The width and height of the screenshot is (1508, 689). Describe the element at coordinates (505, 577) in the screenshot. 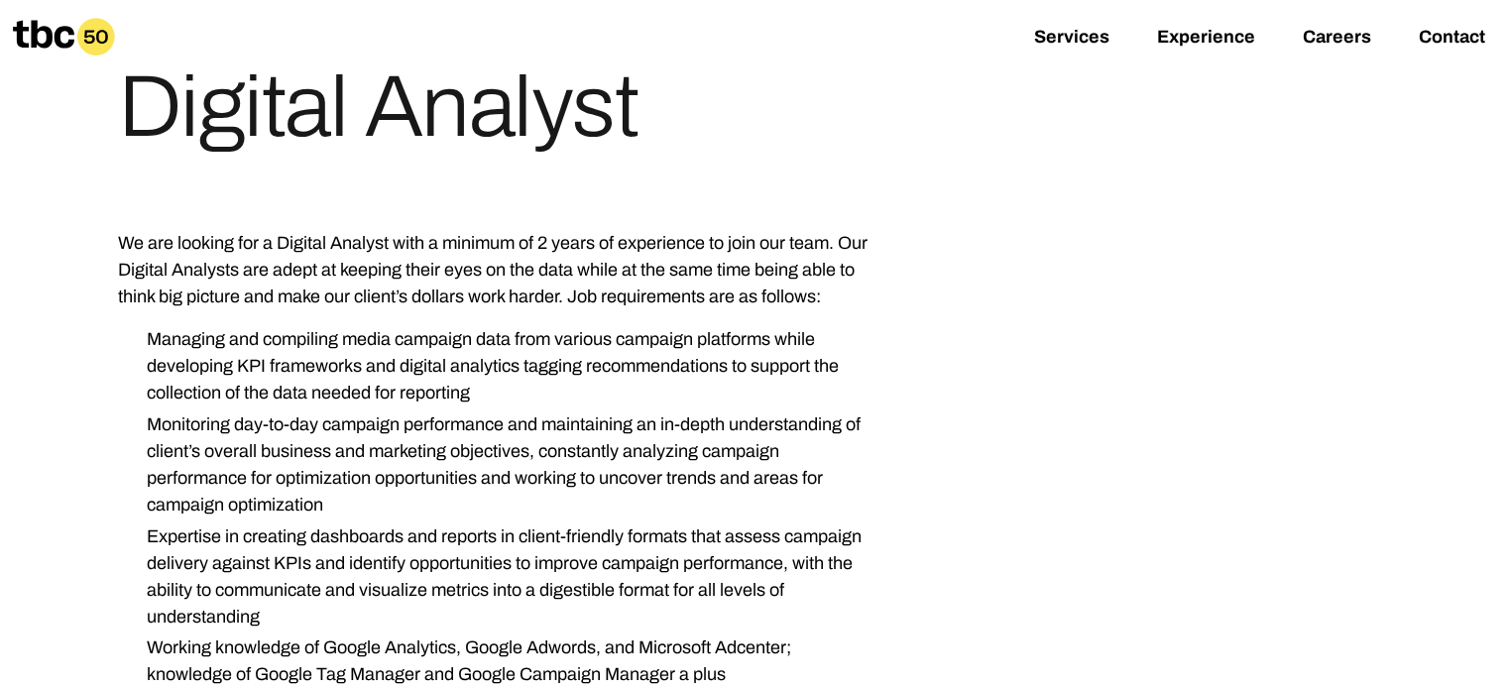

I see `li: Expertise in creating dashboards and reports in client-friendly formats that assess campaign deli...` at that location.